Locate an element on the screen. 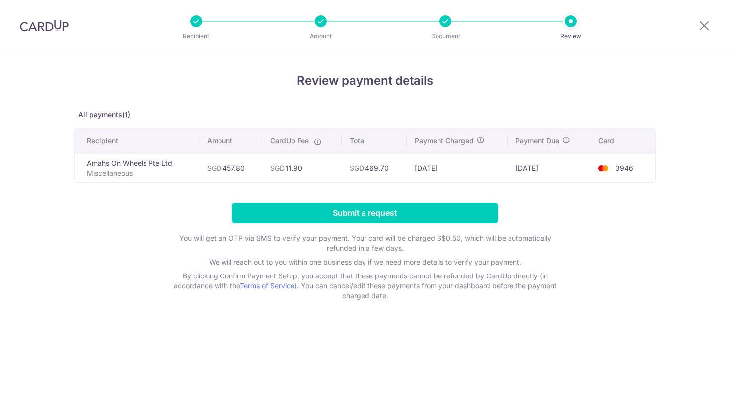 This screenshot has height=413, width=730. p: We will reach out to you within one business day if we need more details to verify your payment. is located at coordinates (365, 262).